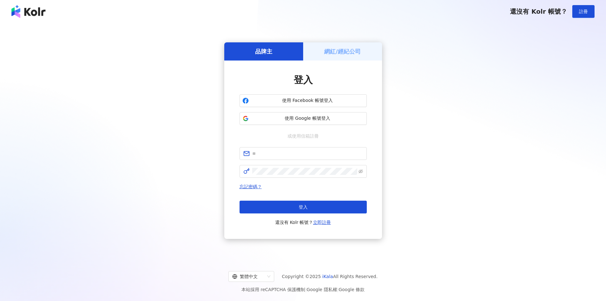  Describe the element at coordinates (342, 51) in the screenshot. I see `h5: 網紅/經紀公司` at that location.